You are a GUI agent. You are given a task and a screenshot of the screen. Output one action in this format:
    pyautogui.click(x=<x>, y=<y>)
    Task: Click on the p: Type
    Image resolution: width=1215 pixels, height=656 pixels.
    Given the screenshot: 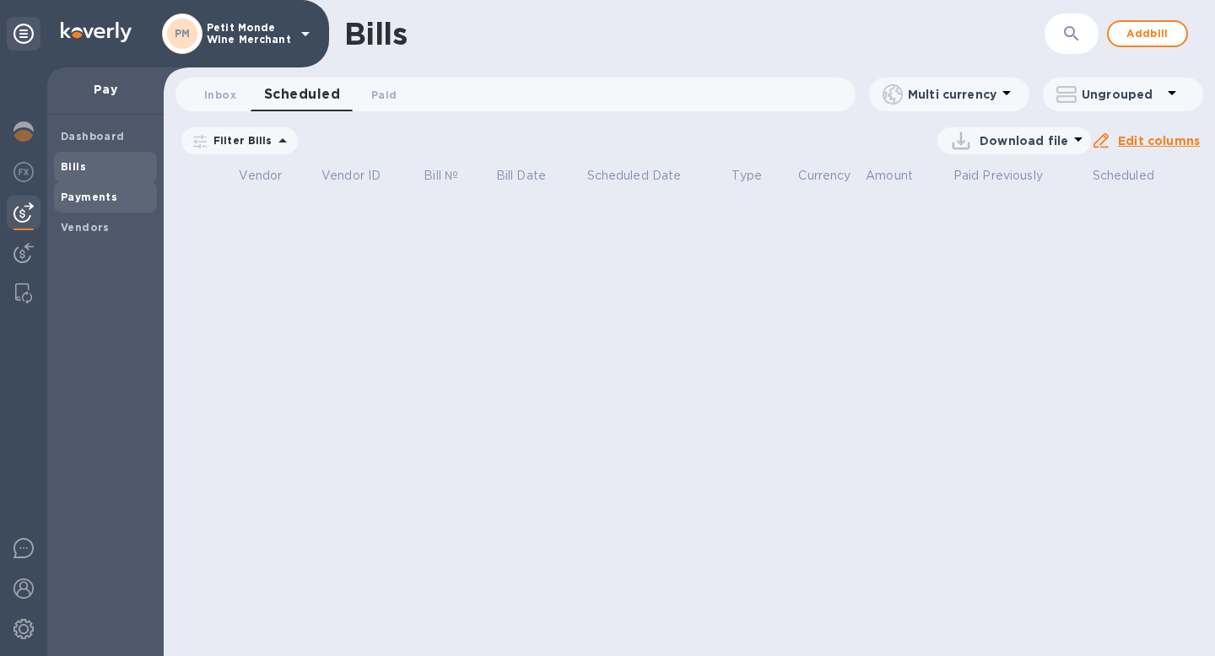 What is the action you would take?
    pyautogui.click(x=747, y=176)
    